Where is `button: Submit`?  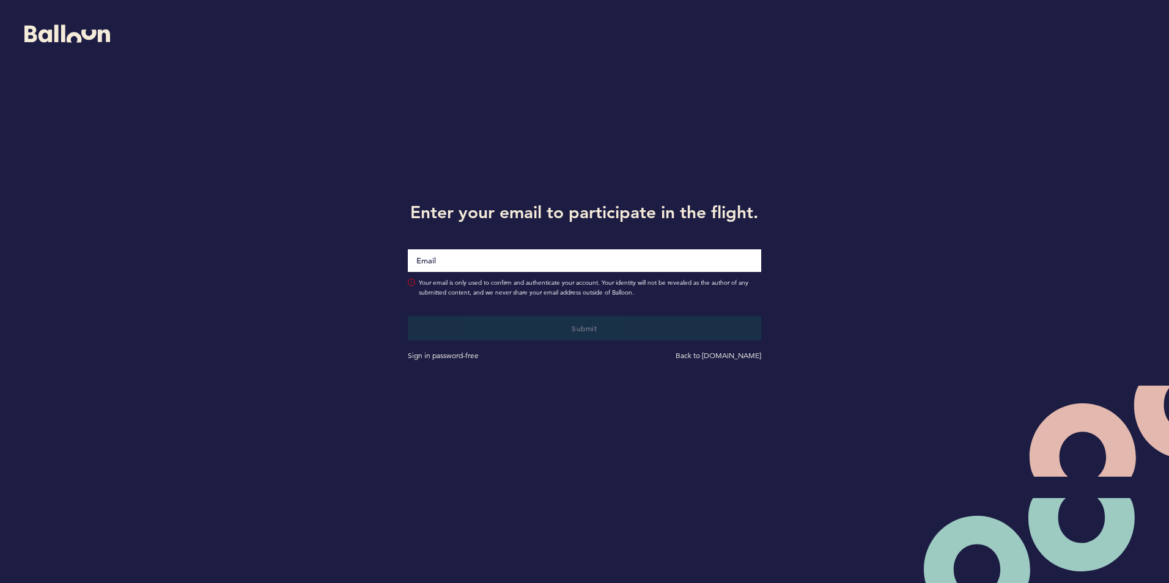
button: Submit is located at coordinates (584, 328).